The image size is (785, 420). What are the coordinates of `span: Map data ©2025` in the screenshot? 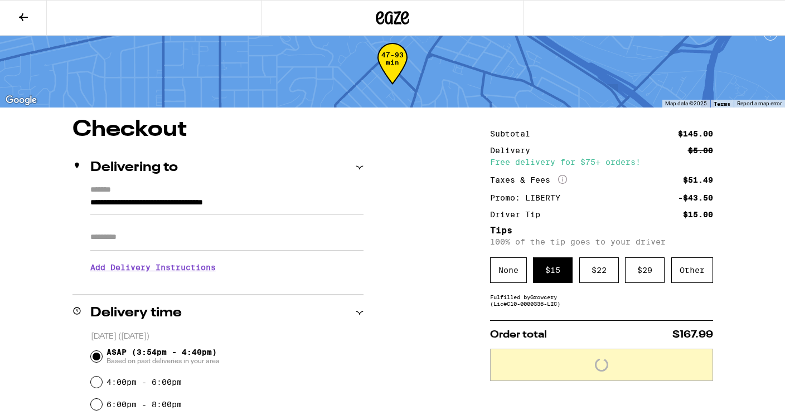 It's located at (686, 103).